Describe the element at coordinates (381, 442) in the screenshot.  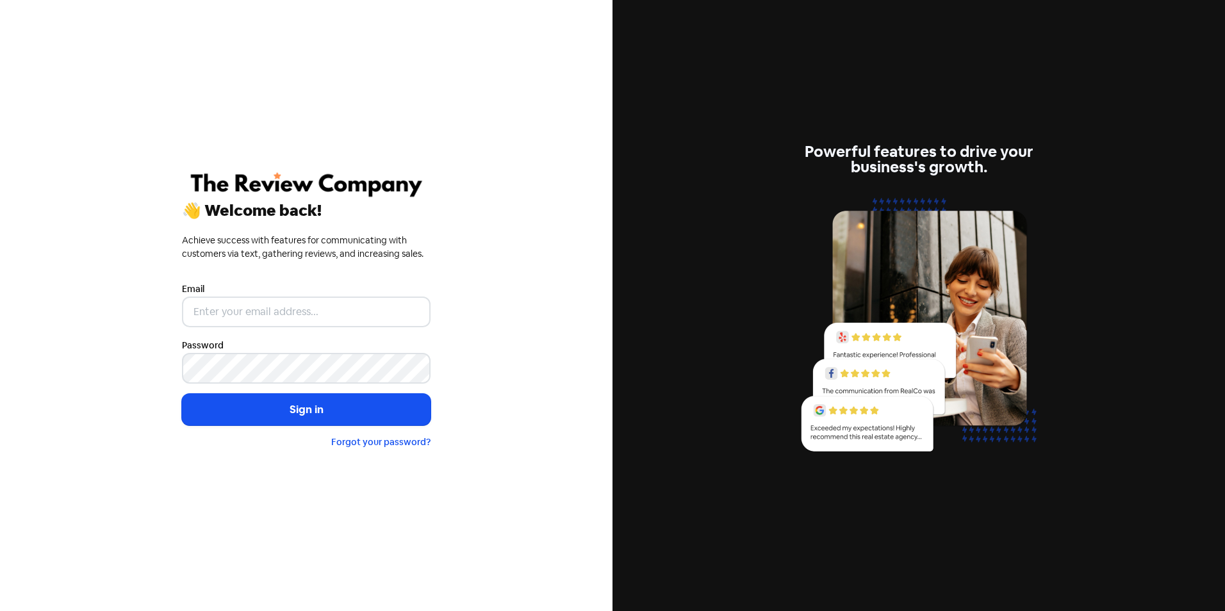
I see `a: Forgot your password?` at that location.